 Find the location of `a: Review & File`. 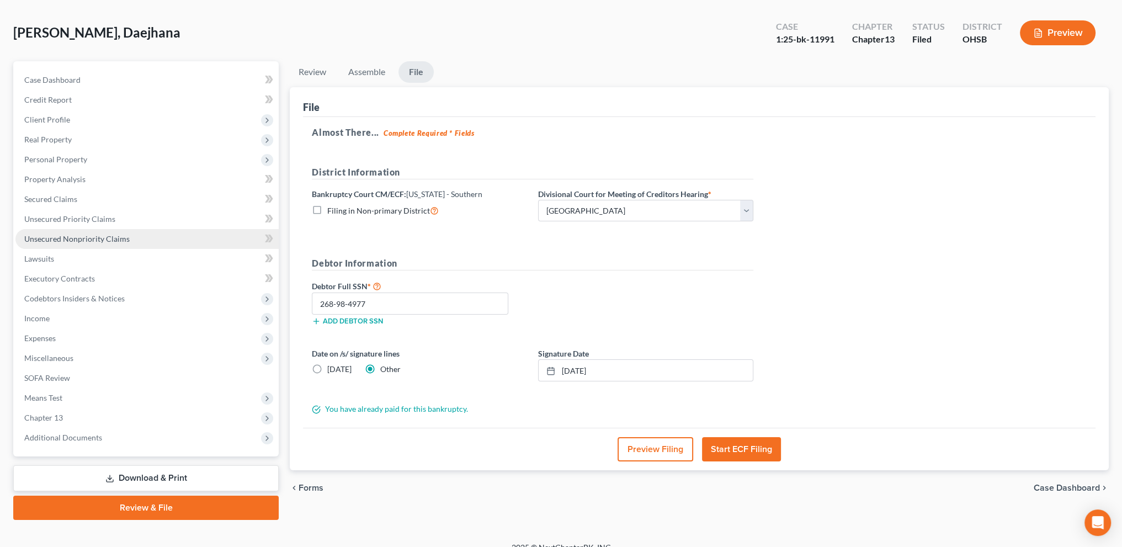

a: Review & File is located at coordinates (146, 508).